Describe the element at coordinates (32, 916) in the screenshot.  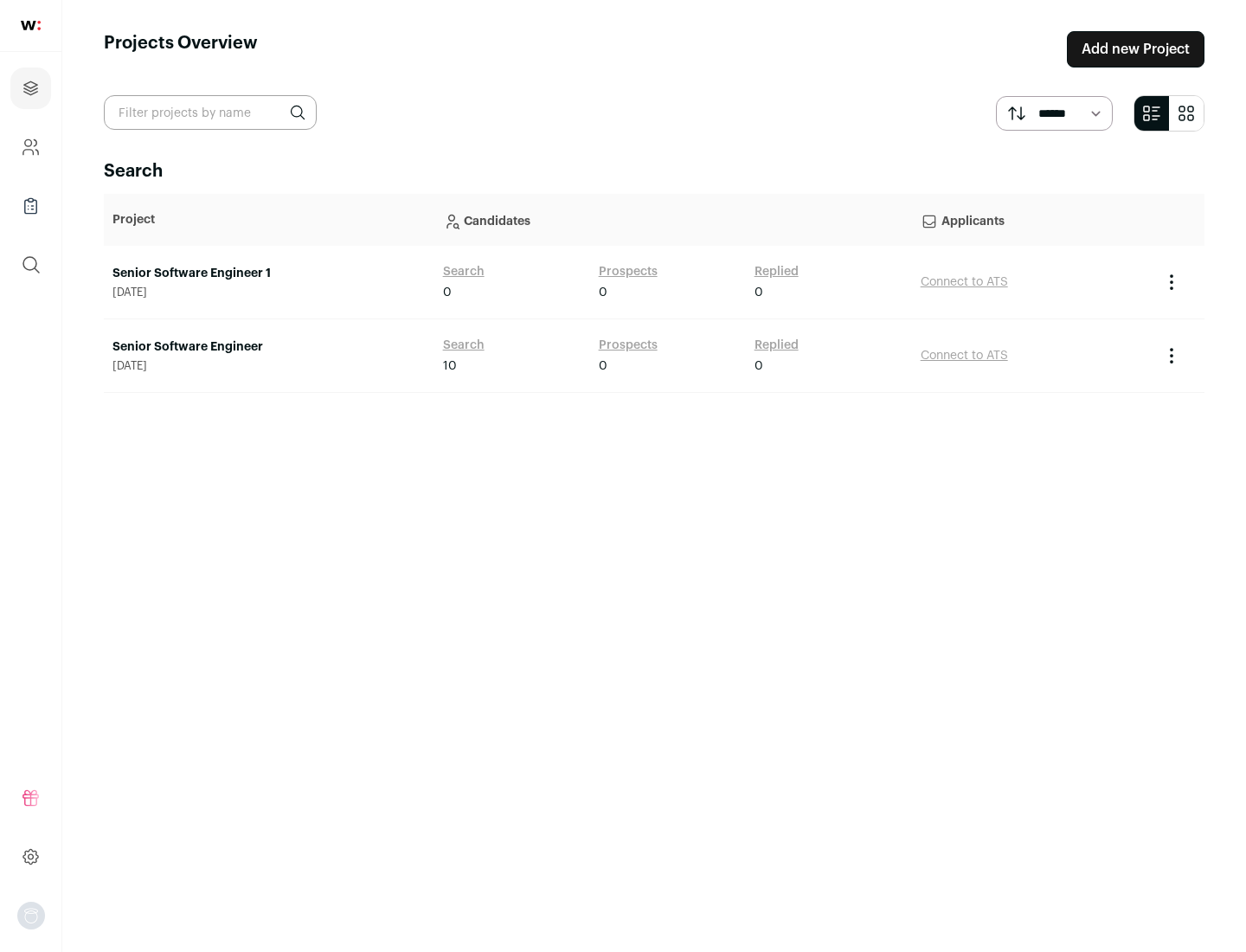
I see `img: nopic.png` at that location.